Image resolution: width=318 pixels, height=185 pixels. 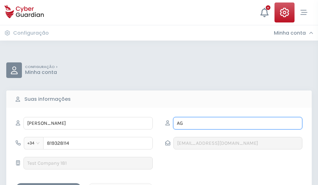 What do you see at coordinates (33, 143) in the screenshot?
I see `span: +34` at bounding box center [33, 143].